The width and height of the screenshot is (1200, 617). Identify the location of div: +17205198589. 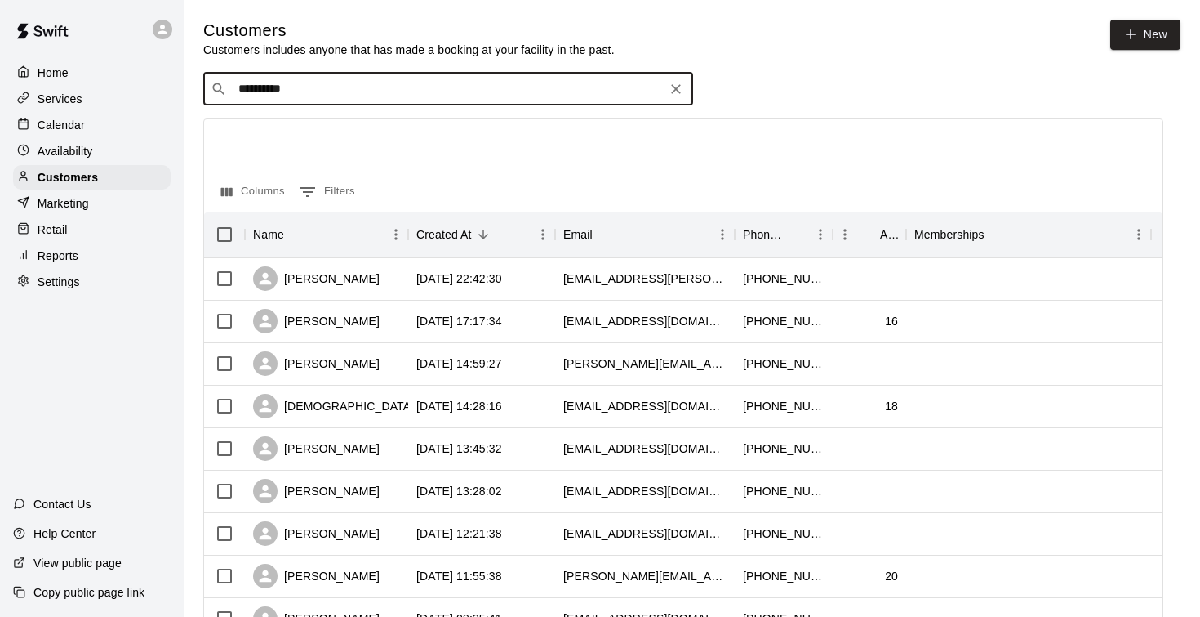
(784, 448).